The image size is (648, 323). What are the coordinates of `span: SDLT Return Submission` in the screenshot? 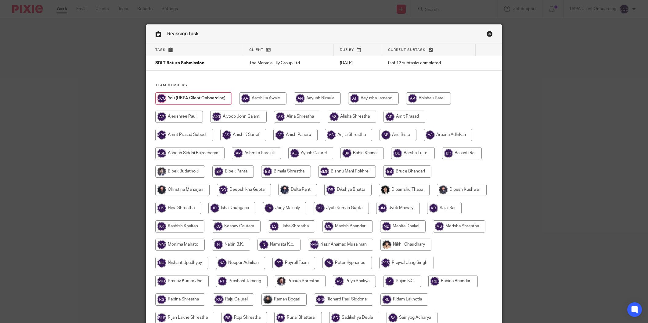 It's located at (180, 63).